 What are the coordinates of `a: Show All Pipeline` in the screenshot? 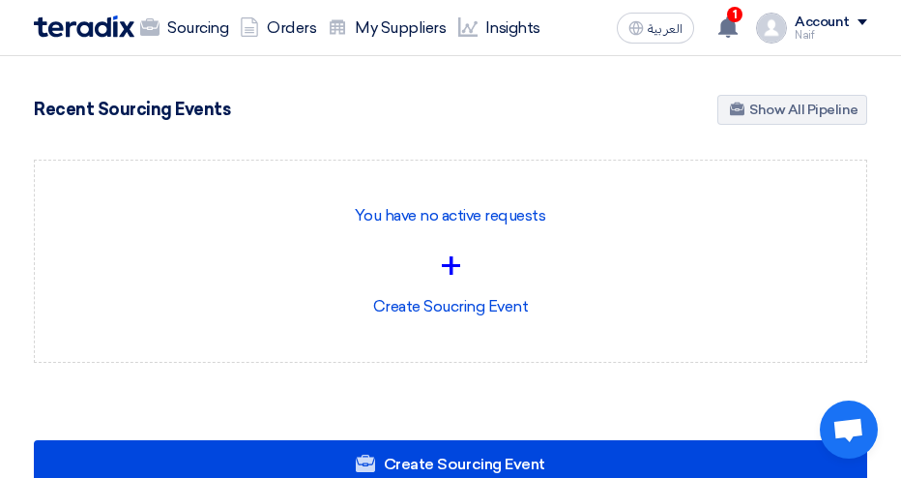 It's located at (792, 109).